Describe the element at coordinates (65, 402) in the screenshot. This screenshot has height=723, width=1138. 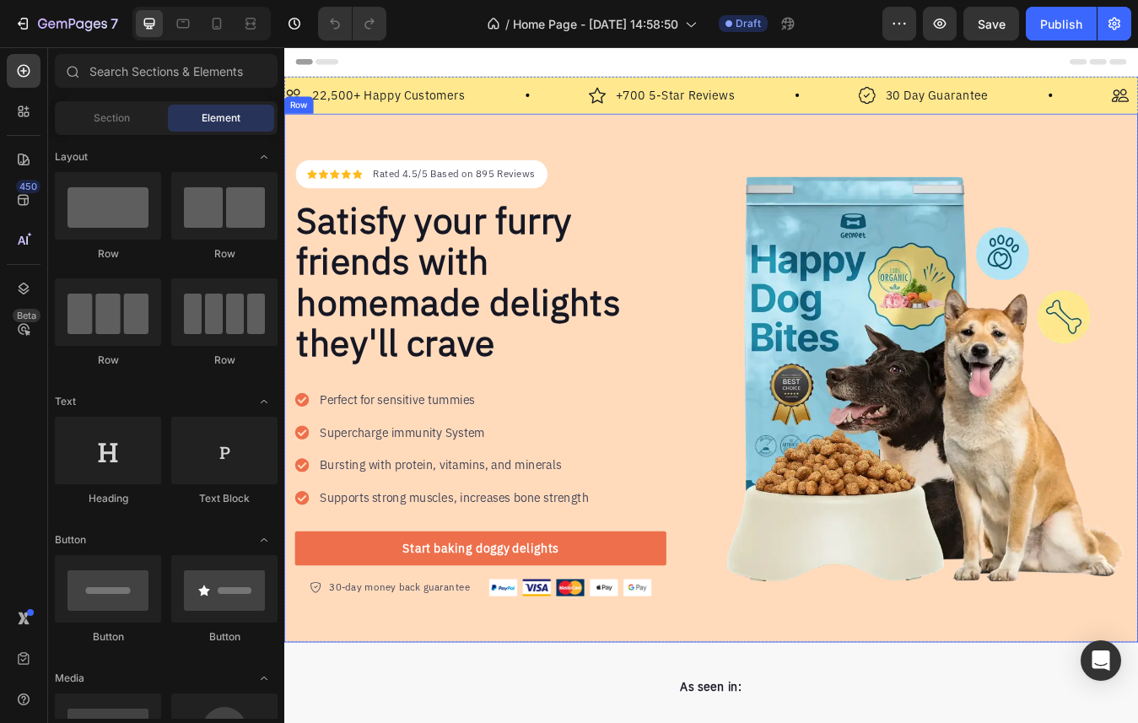
I see `span: Text` at that location.